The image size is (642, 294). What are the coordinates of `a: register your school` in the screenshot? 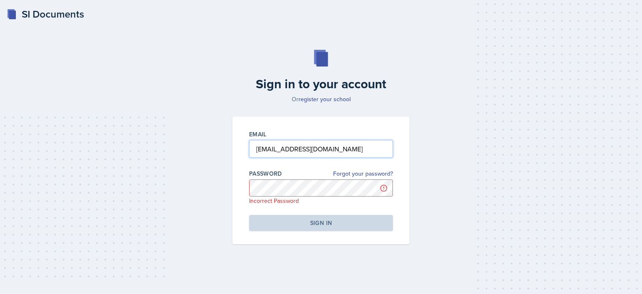 It's located at (324, 99).